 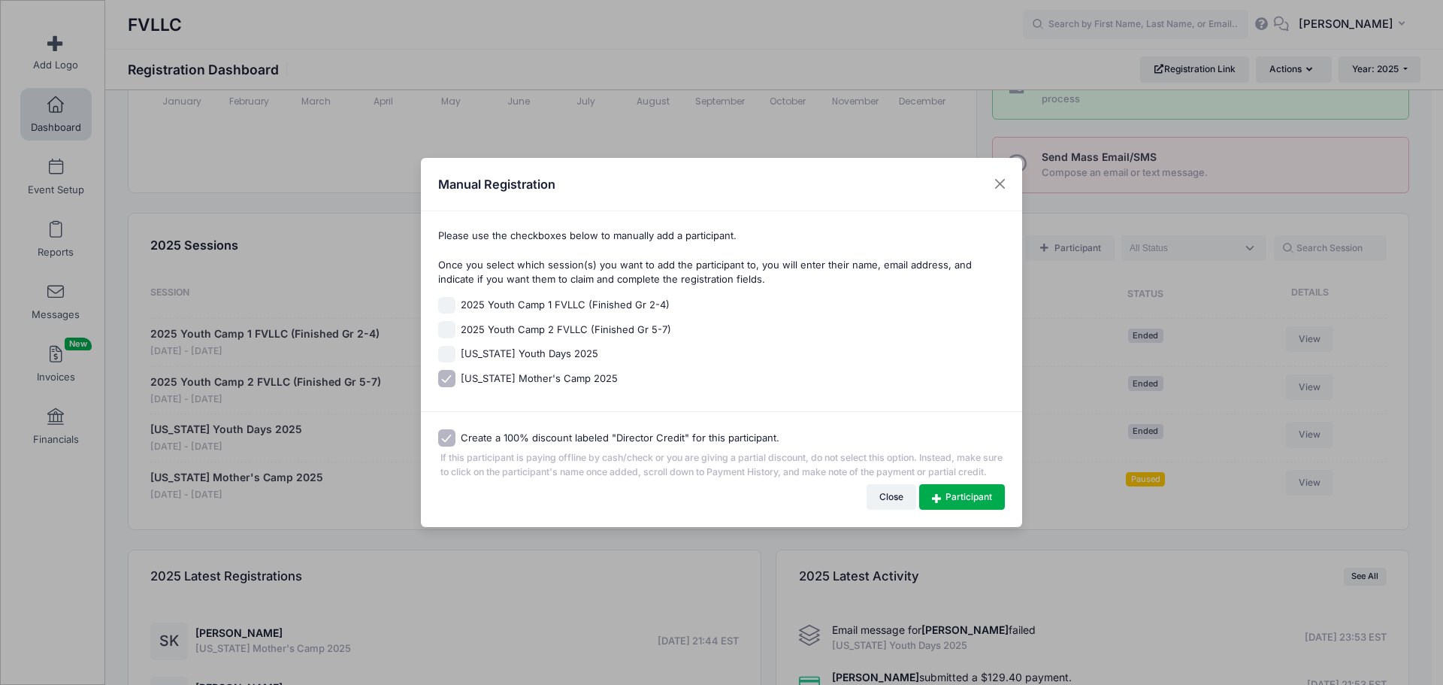 I want to click on input: 2025 Youth Camp 1 FVLLC (Finished Gr 2-4), so click(x=446, y=305).